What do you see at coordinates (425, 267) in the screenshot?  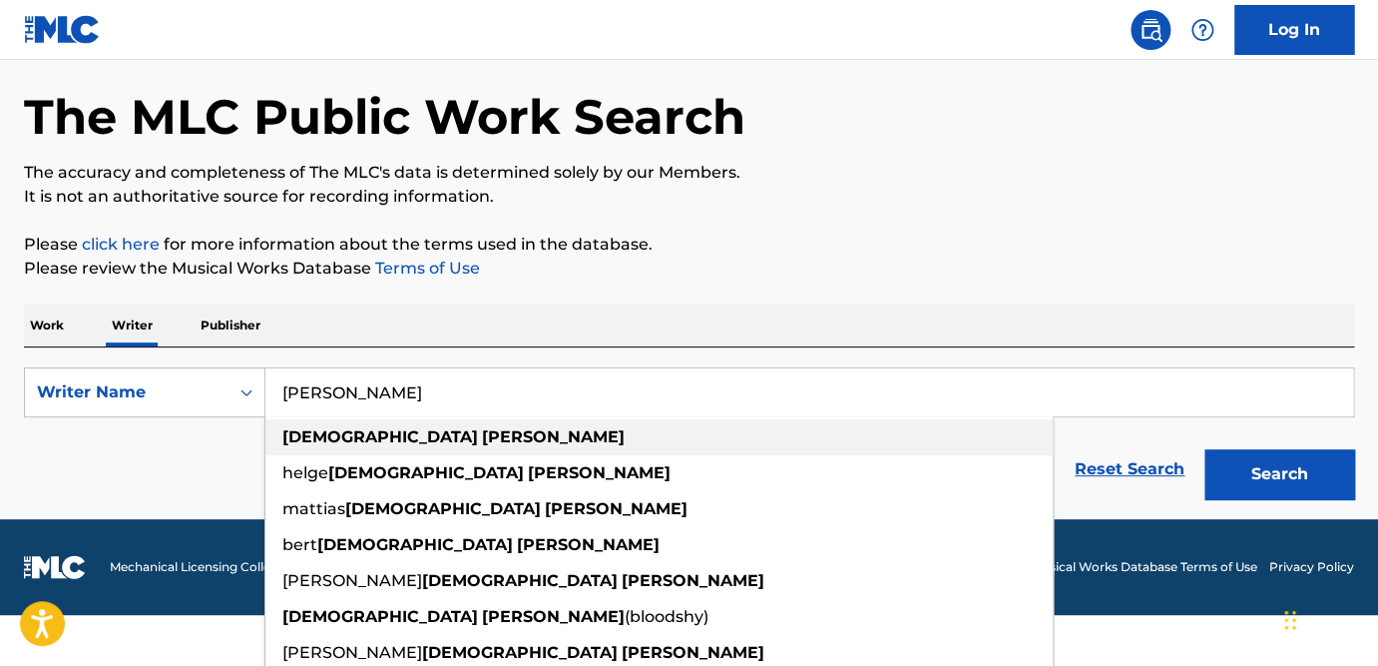 I see `a: Terms of Use` at bounding box center [425, 267].